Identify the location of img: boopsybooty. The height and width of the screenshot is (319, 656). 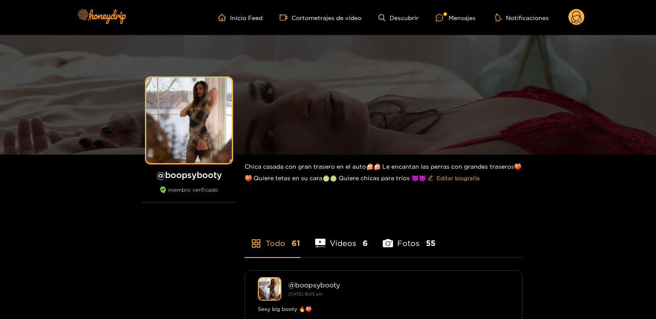
(269, 289).